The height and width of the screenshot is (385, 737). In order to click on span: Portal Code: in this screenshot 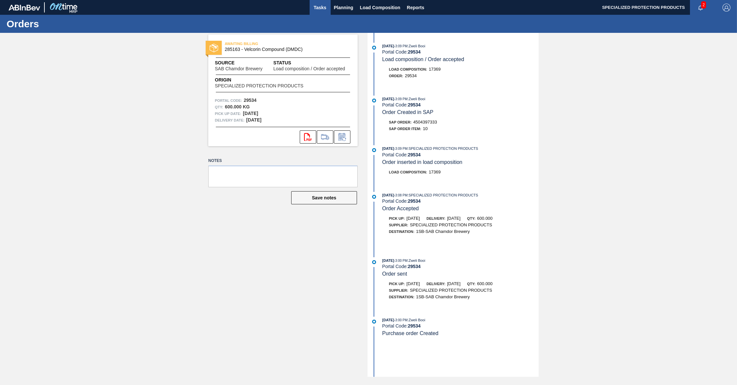, I will do `click(228, 101)`.